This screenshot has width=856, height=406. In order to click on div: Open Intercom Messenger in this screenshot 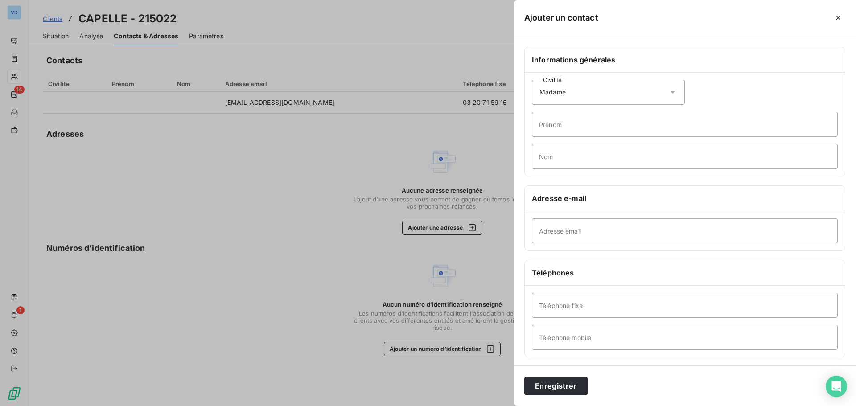, I will do `click(836, 387)`.